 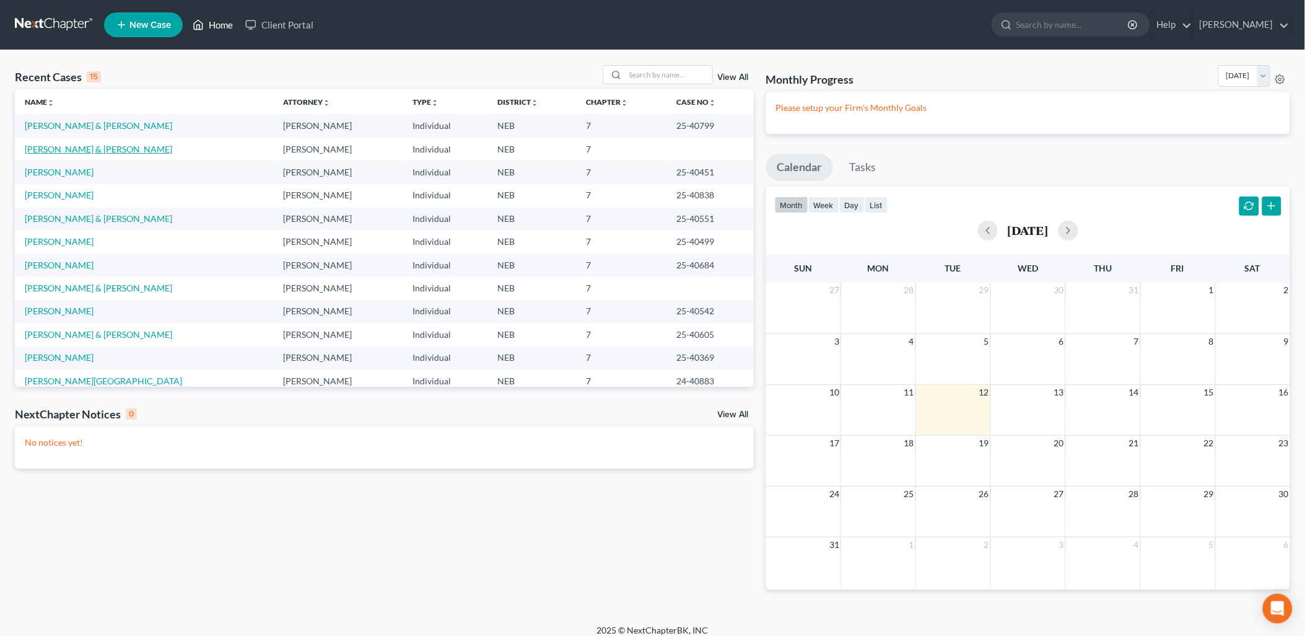 I want to click on td: 24-40883, so click(x=710, y=380).